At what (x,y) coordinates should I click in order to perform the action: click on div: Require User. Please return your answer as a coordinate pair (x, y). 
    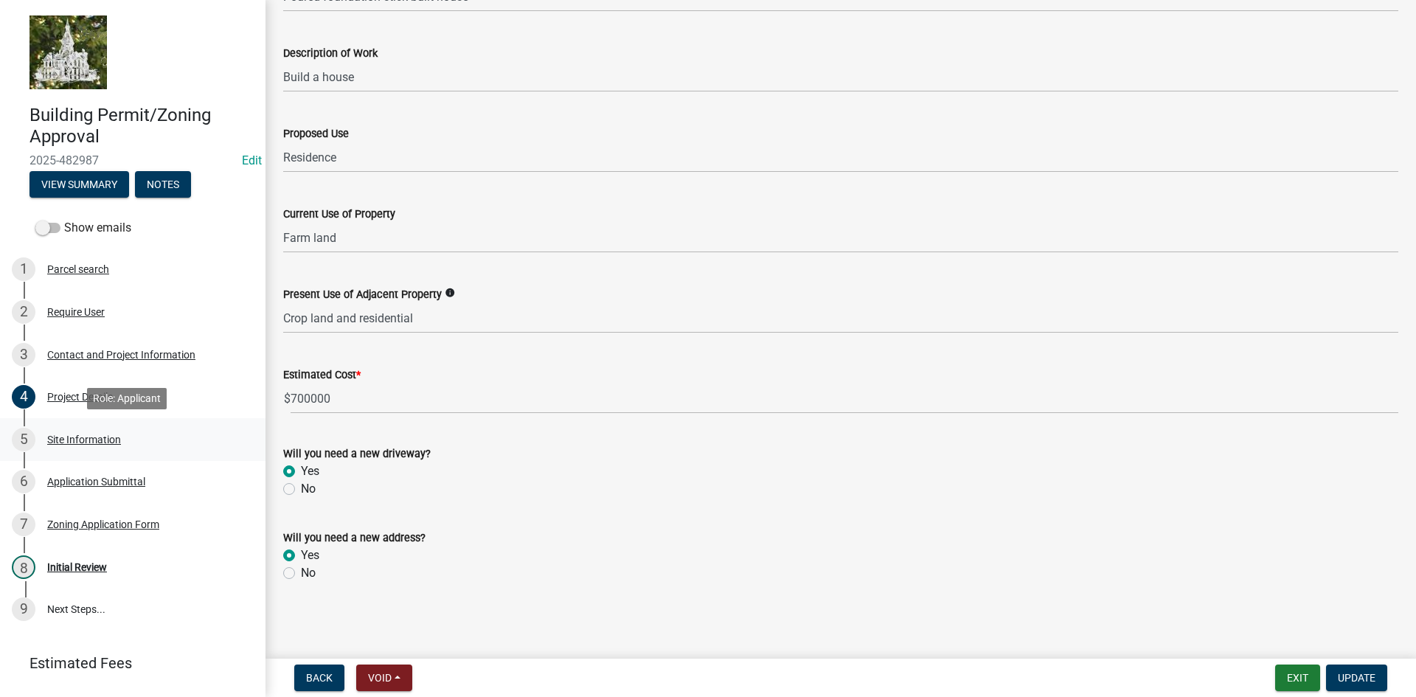
    Looking at the image, I should click on (76, 312).